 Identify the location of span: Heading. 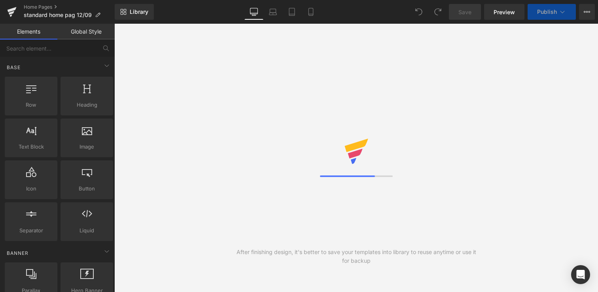
(87, 105).